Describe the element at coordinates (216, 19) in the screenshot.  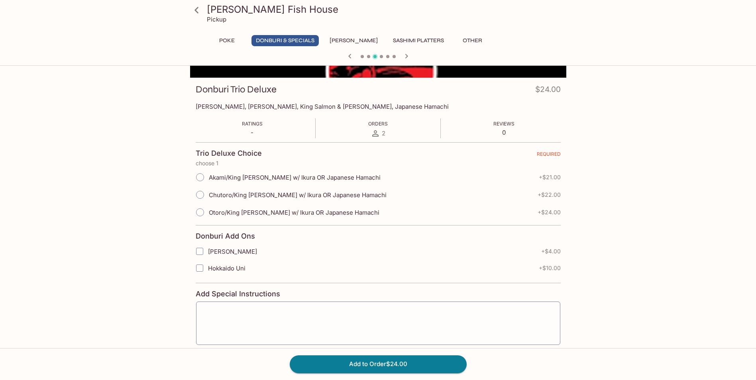
I see `p: Pickup` at that location.